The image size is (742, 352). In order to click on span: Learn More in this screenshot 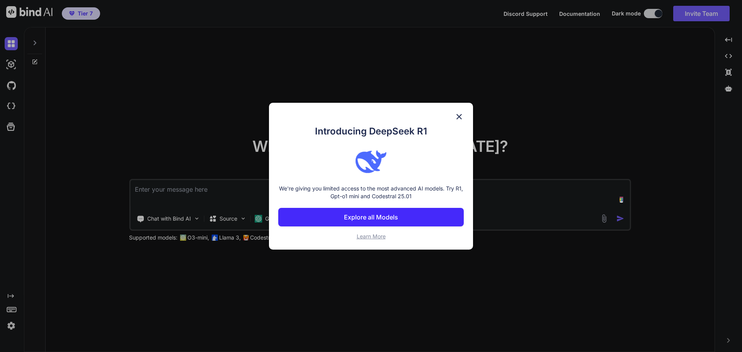, I will do `click(371, 236)`.